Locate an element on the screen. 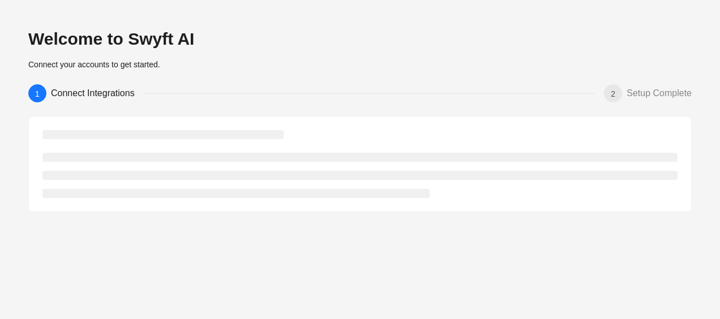 Image resolution: width=720 pixels, height=319 pixels. span: 1 is located at coordinates (37, 94).